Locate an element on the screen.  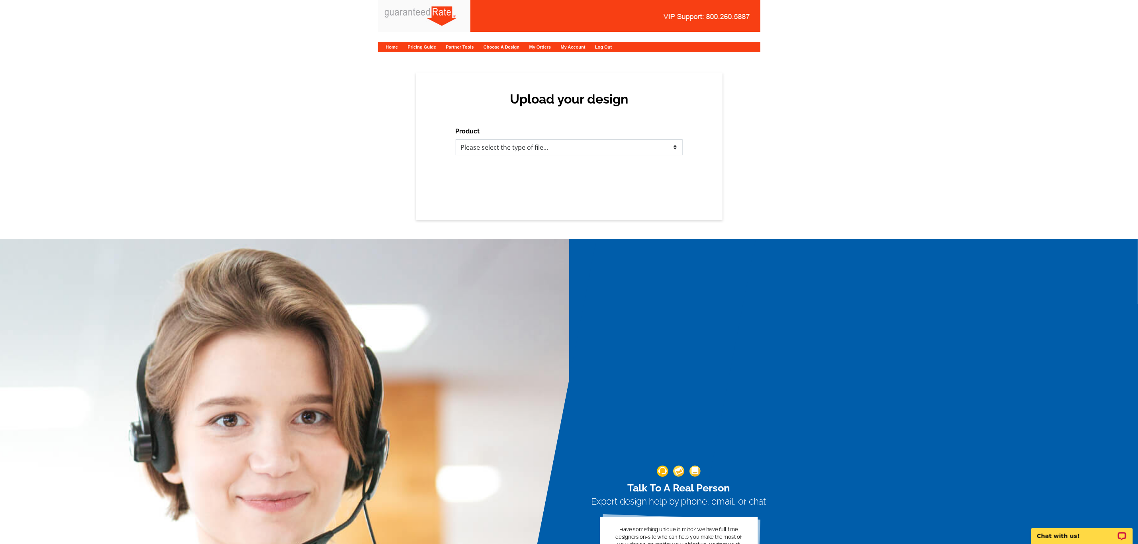
a: Pricing Guide is located at coordinates (422, 47).